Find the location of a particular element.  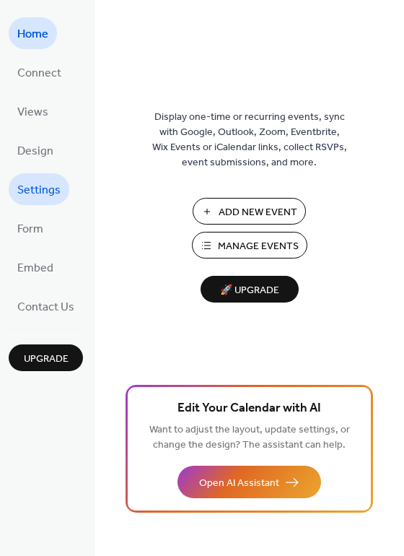

button: Upgrade is located at coordinates (46, 358).